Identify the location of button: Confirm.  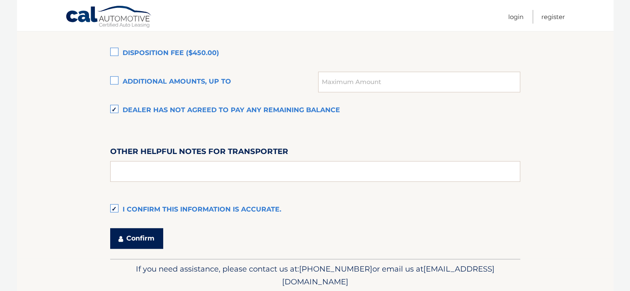
(137, 239).